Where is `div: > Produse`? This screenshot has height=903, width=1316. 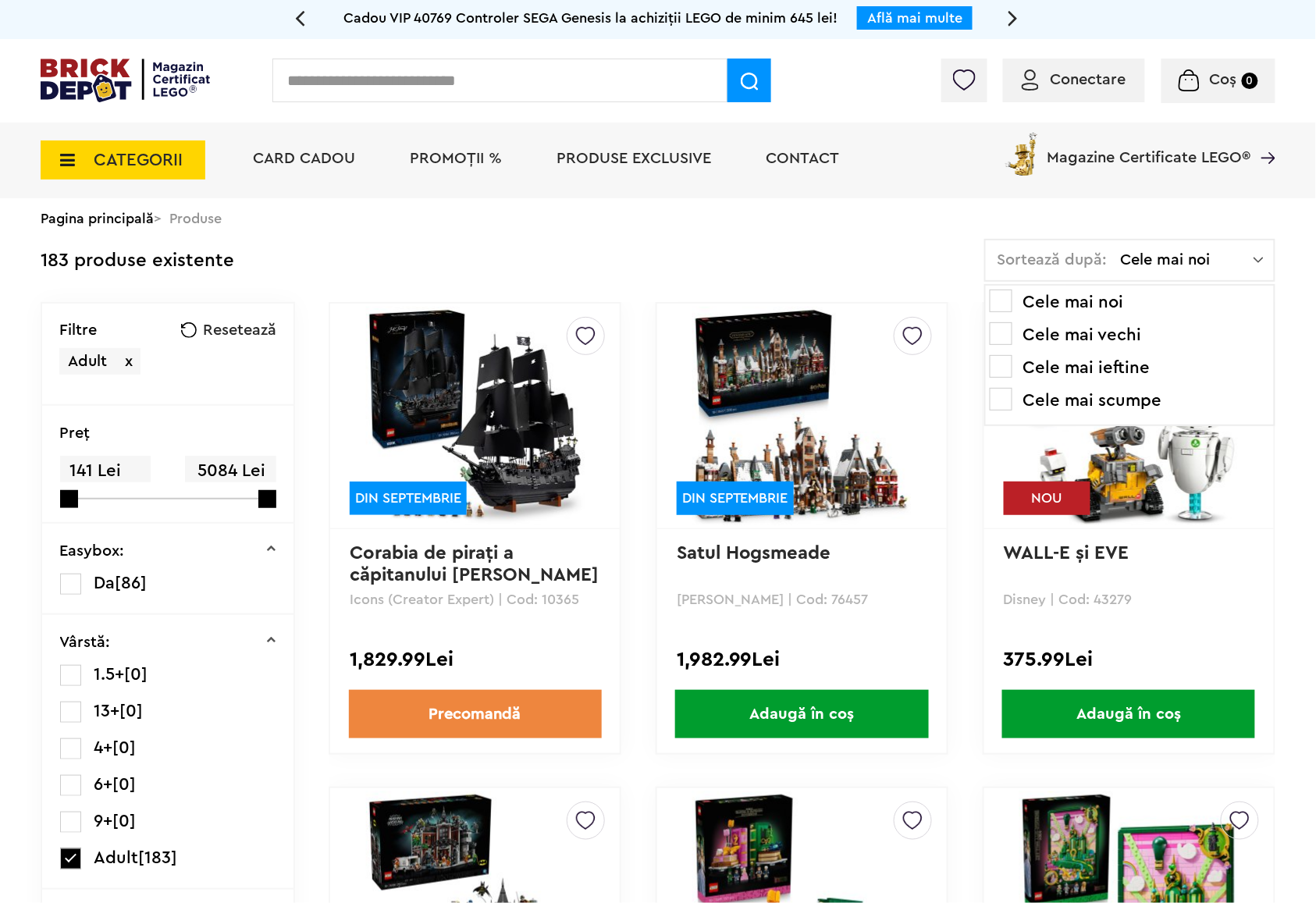
div: > Produse is located at coordinates (658, 219).